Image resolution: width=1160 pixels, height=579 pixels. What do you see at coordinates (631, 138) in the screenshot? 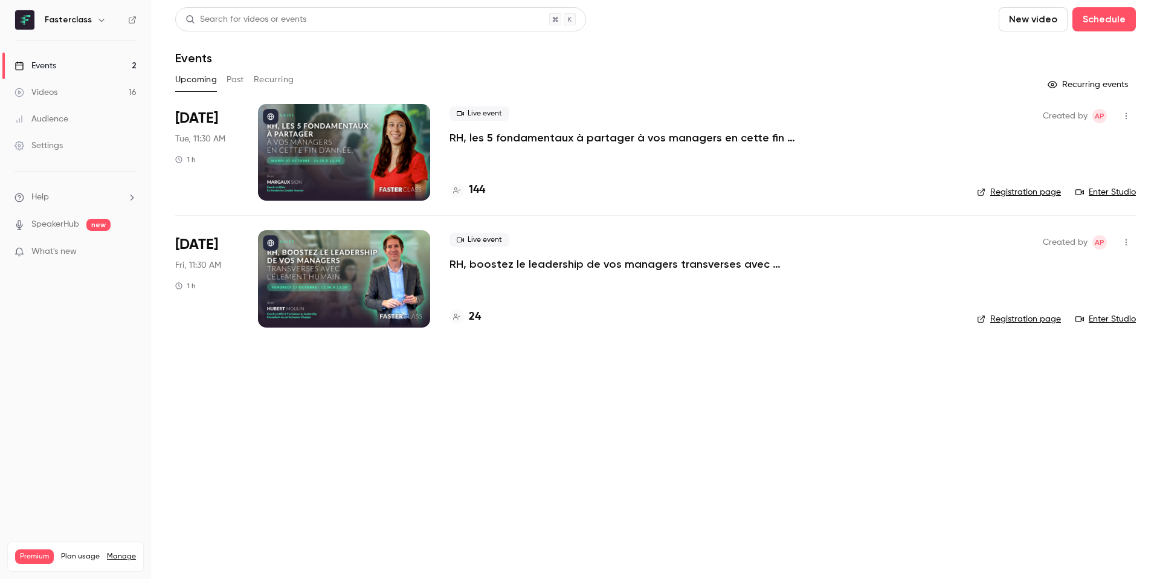
I see `p: RH, les 5 fondamentaux à partager à vos managers en cette fin d’année.` at bounding box center [631, 138].